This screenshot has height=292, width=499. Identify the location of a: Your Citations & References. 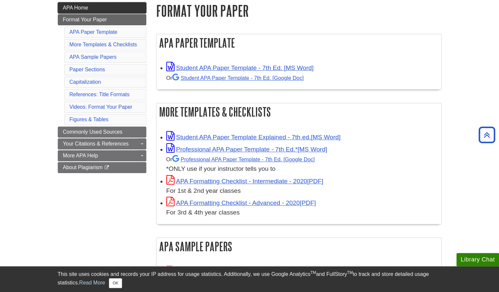
(102, 144).